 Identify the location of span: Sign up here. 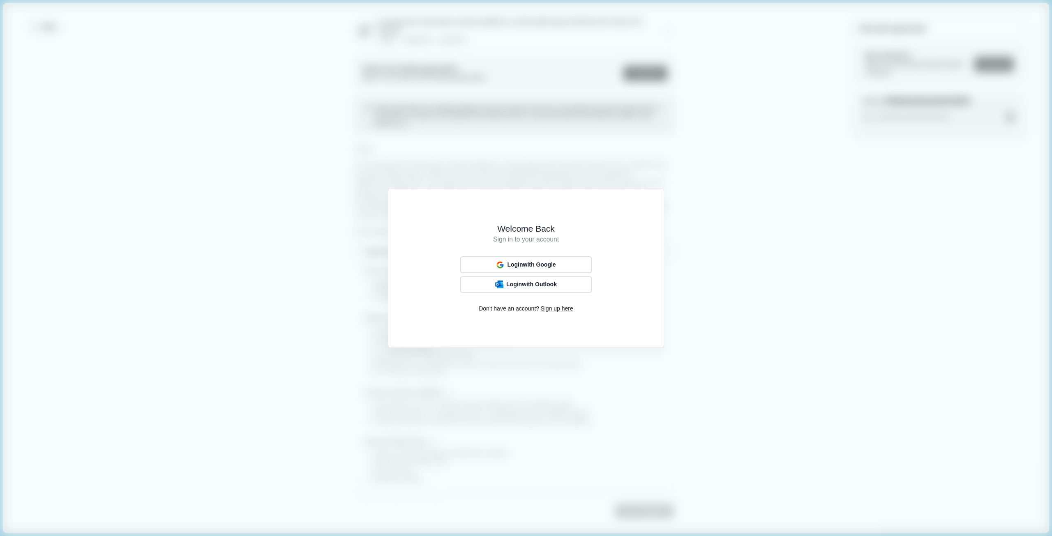
(556, 309).